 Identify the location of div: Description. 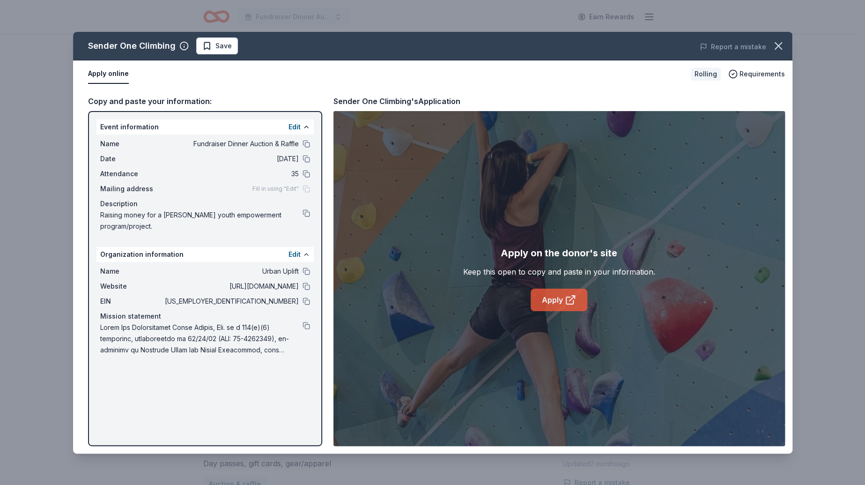
(205, 204).